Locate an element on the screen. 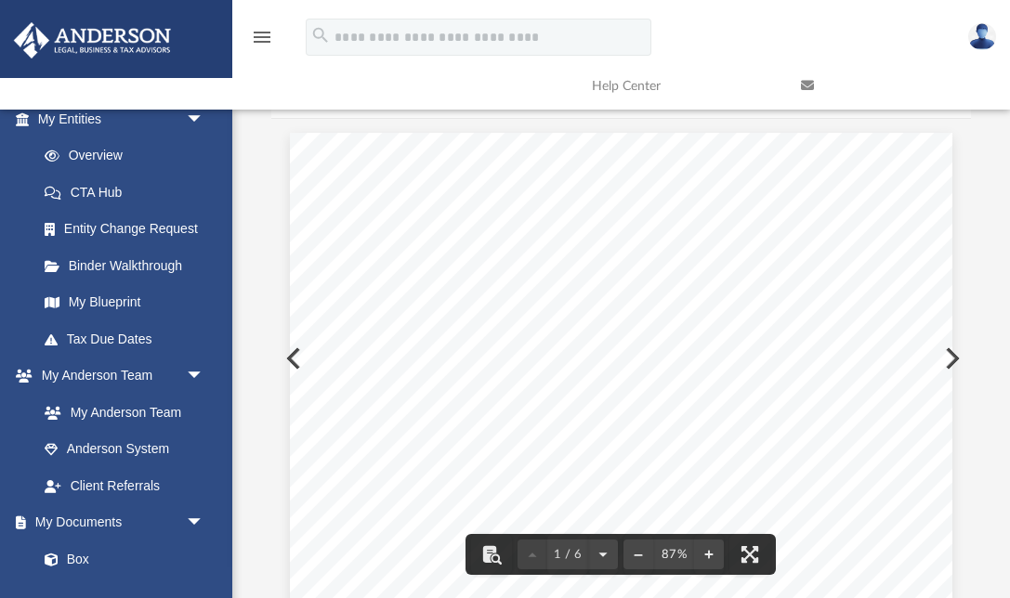 This screenshot has width=1010, height=598. a: Binder Walkthrough is located at coordinates (129, 266).